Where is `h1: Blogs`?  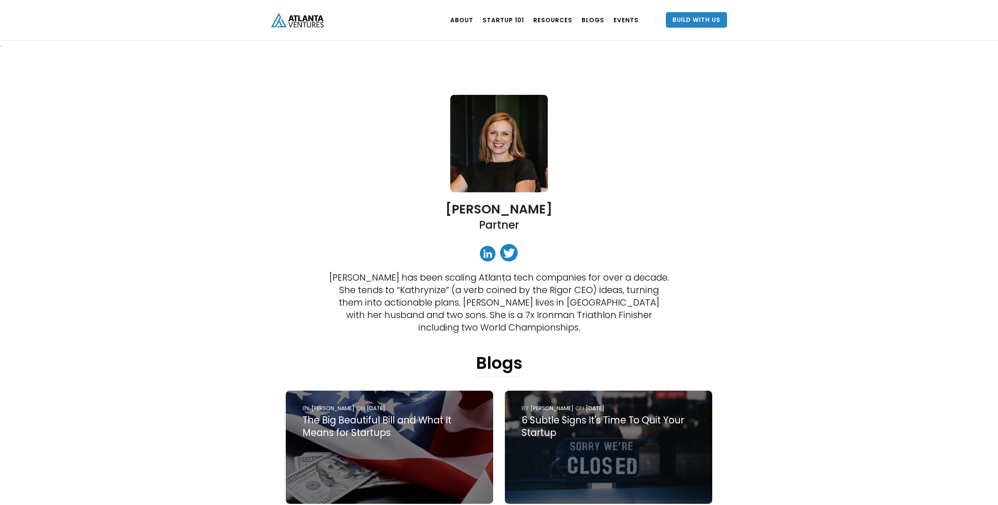
h1: Blogs is located at coordinates (499, 365).